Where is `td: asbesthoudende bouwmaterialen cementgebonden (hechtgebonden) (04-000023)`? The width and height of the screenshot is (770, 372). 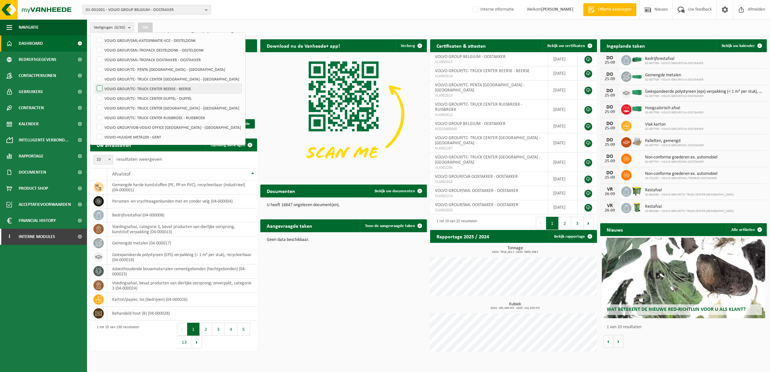
td: asbesthoudende bouwmaterialen cementgebonden (hechtgebonden) (04-000023) is located at coordinates (182, 272).